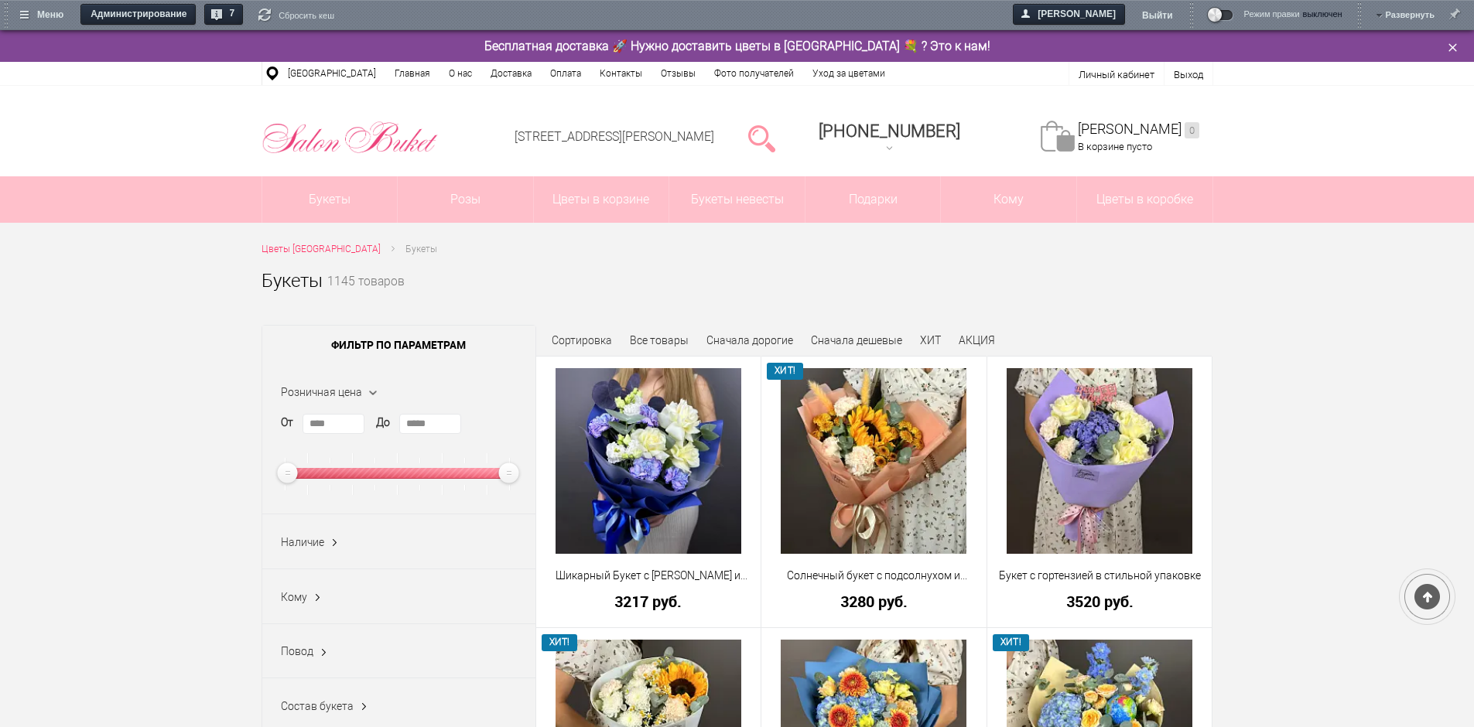 The width and height of the screenshot is (1474, 727). What do you see at coordinates (44, 15) in the screenshot?
I see `span: Меню` at bounding box center [44, 15].